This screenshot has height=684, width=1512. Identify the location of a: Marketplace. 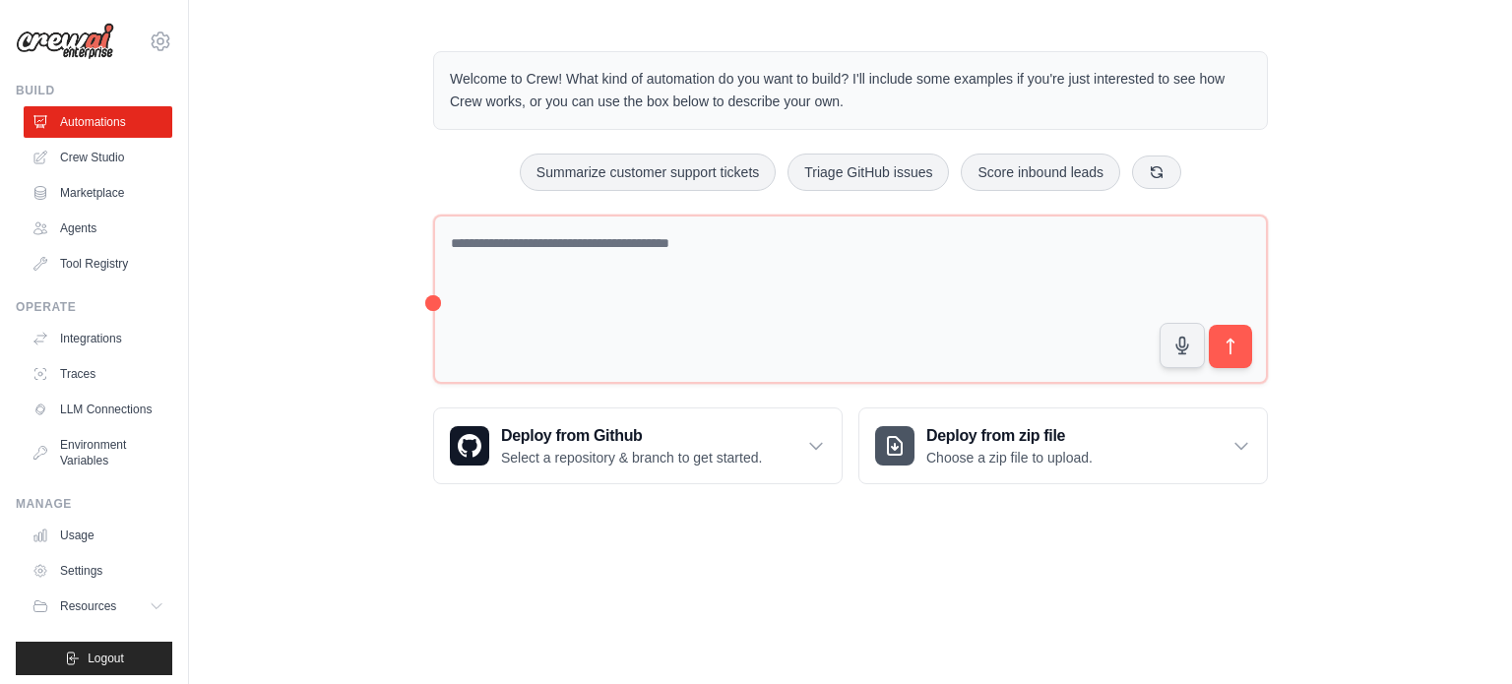
(97, 193).